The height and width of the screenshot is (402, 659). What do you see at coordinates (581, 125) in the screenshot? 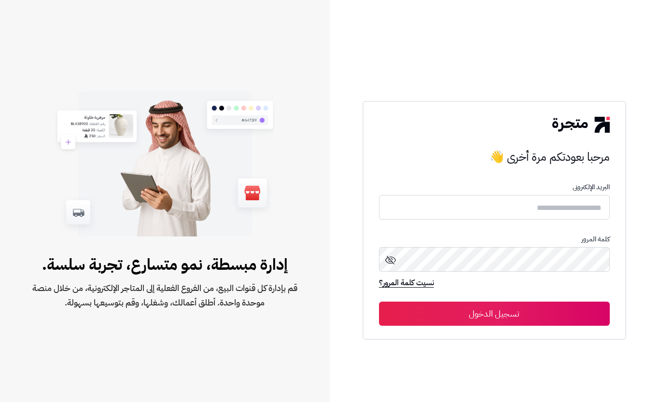
I see `img: logo-2.png` at bounding box center [581, 125].